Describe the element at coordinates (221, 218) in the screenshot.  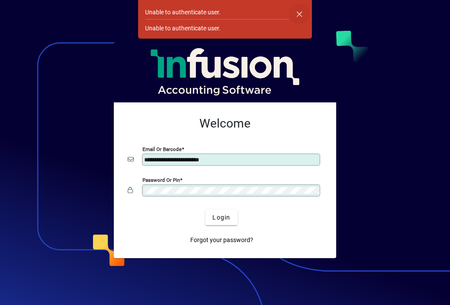
I see `button: Login` at that location.